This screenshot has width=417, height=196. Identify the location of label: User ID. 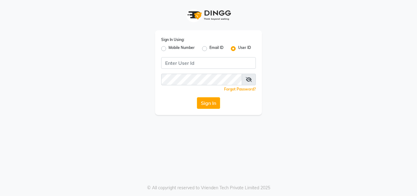
(244, 49).